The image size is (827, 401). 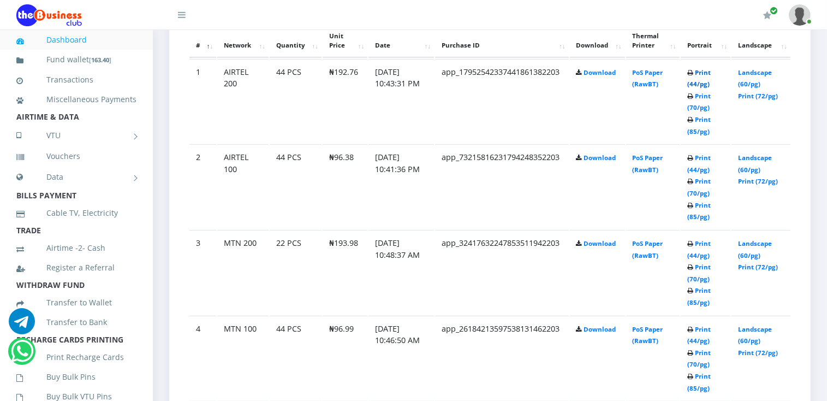 What do you see at coordinates (502, 101) in the screenshot?
I see `td: app_17952542337441861382203` at bounding box center [502, 101].